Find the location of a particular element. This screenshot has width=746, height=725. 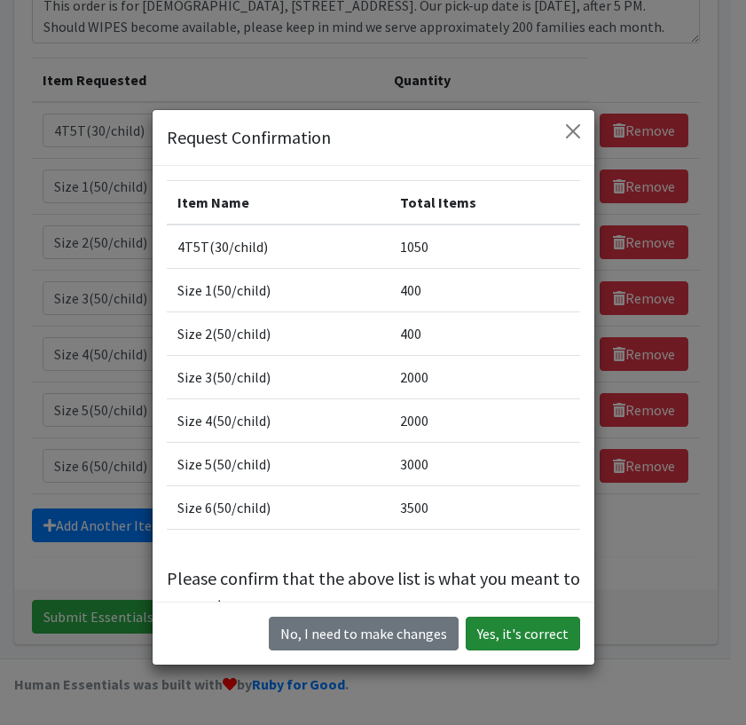

p: Please confirm that the above list is what you meant to request. is located at coordinates (374, 592).